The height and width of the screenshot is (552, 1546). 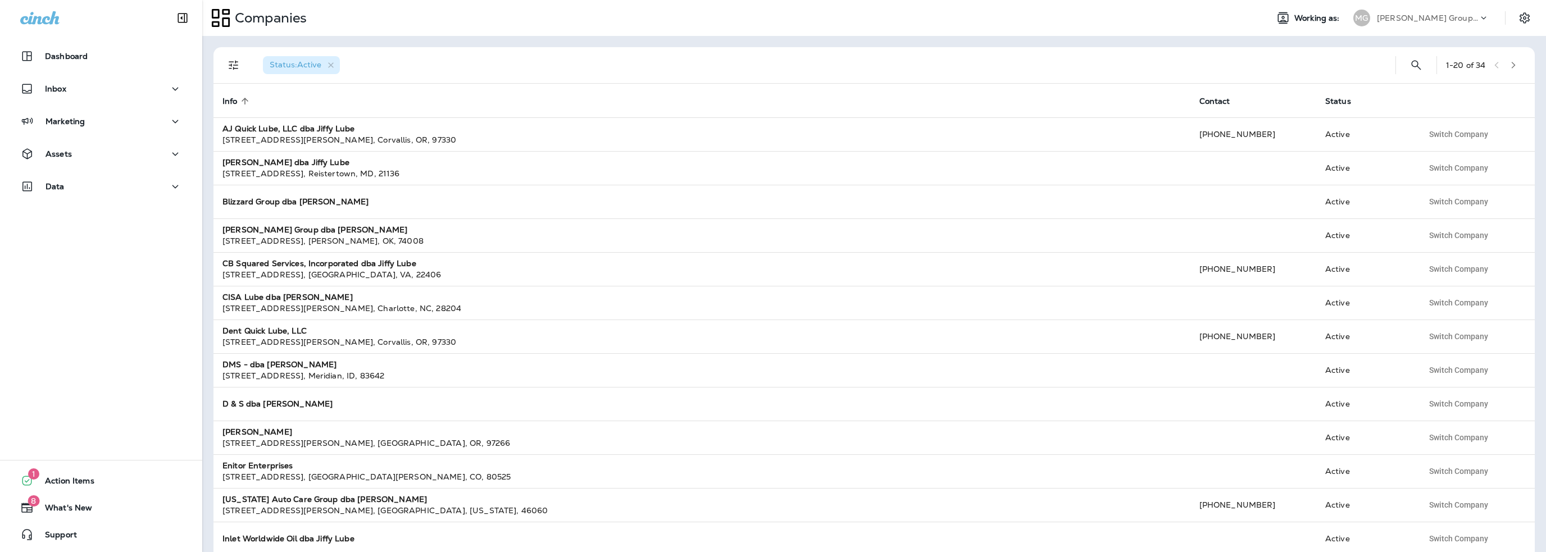 I want to click on button: Marketing, so click(x=101, y=121).